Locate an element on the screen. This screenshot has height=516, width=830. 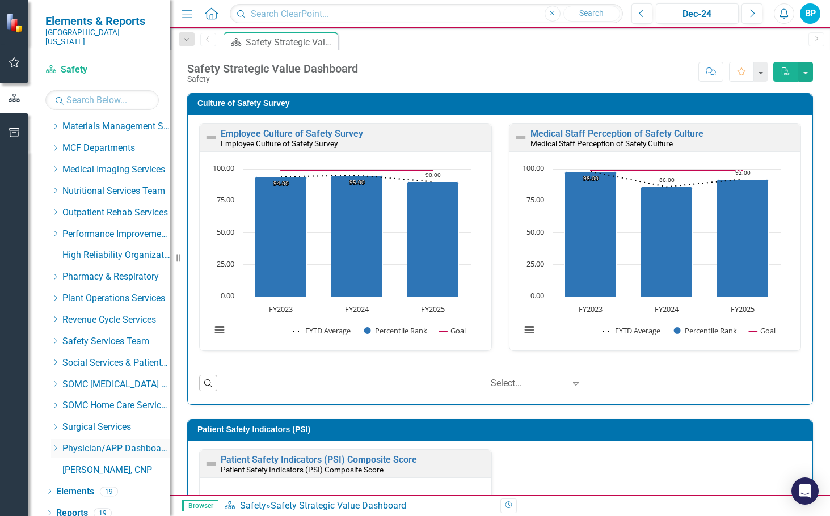
span: Browser is located at coordinates (200, 506).